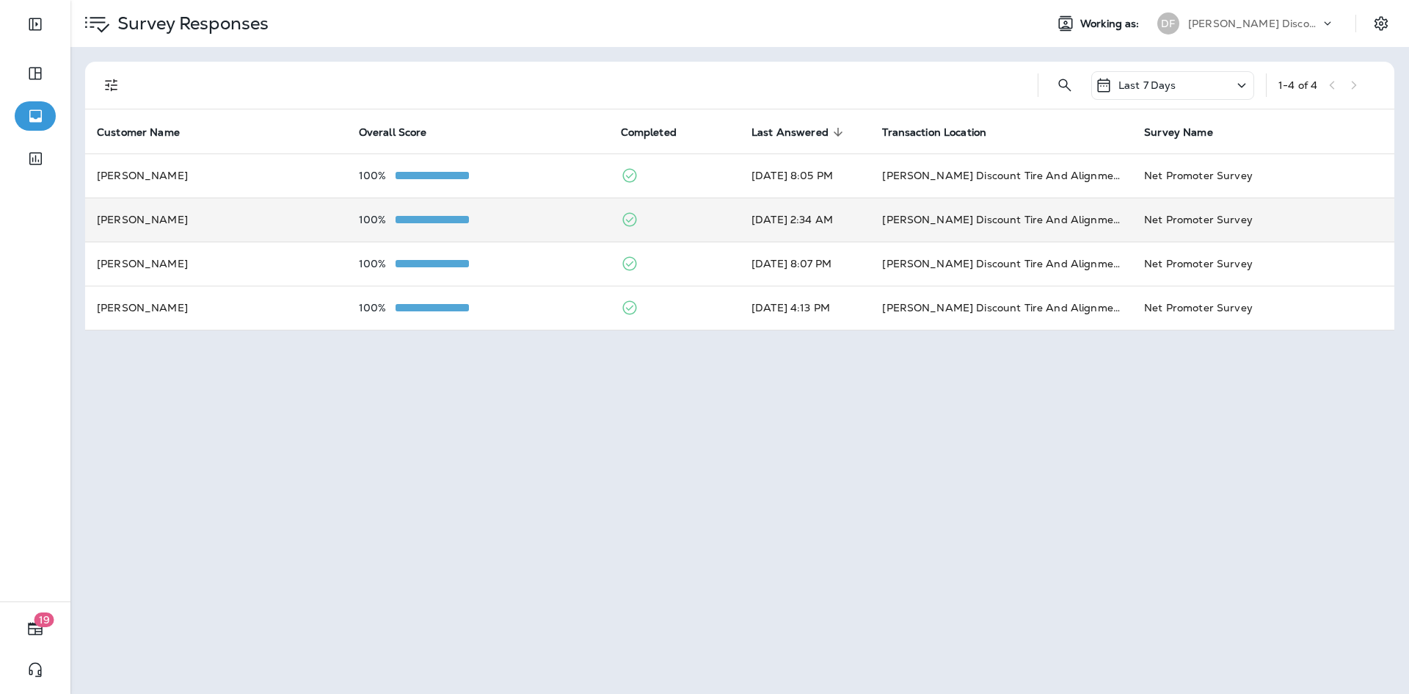 Image resolution: width=1409 pixels, height=694 pixels. Describe the element at coordinates (1298, 85) in the screenshot. I see `div: 1 - 4 of 4` at that location.